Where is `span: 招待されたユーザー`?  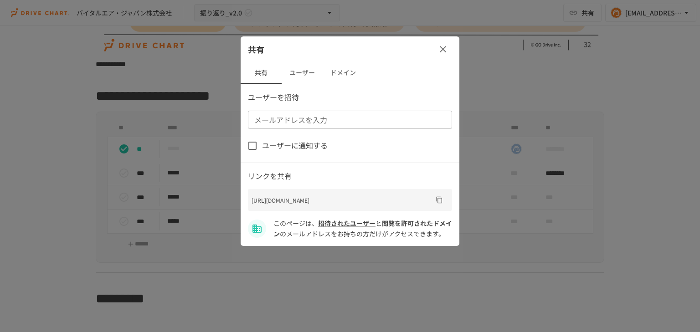 span: 招待されたユーザー is located at coordinates (347, 223).